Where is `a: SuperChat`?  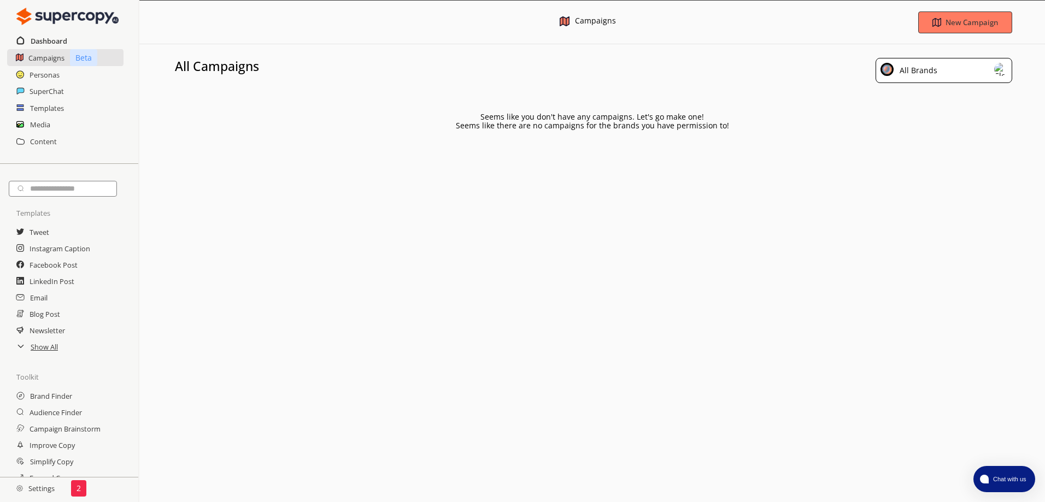
a: SuperChat is located at coordinates (46, 91).